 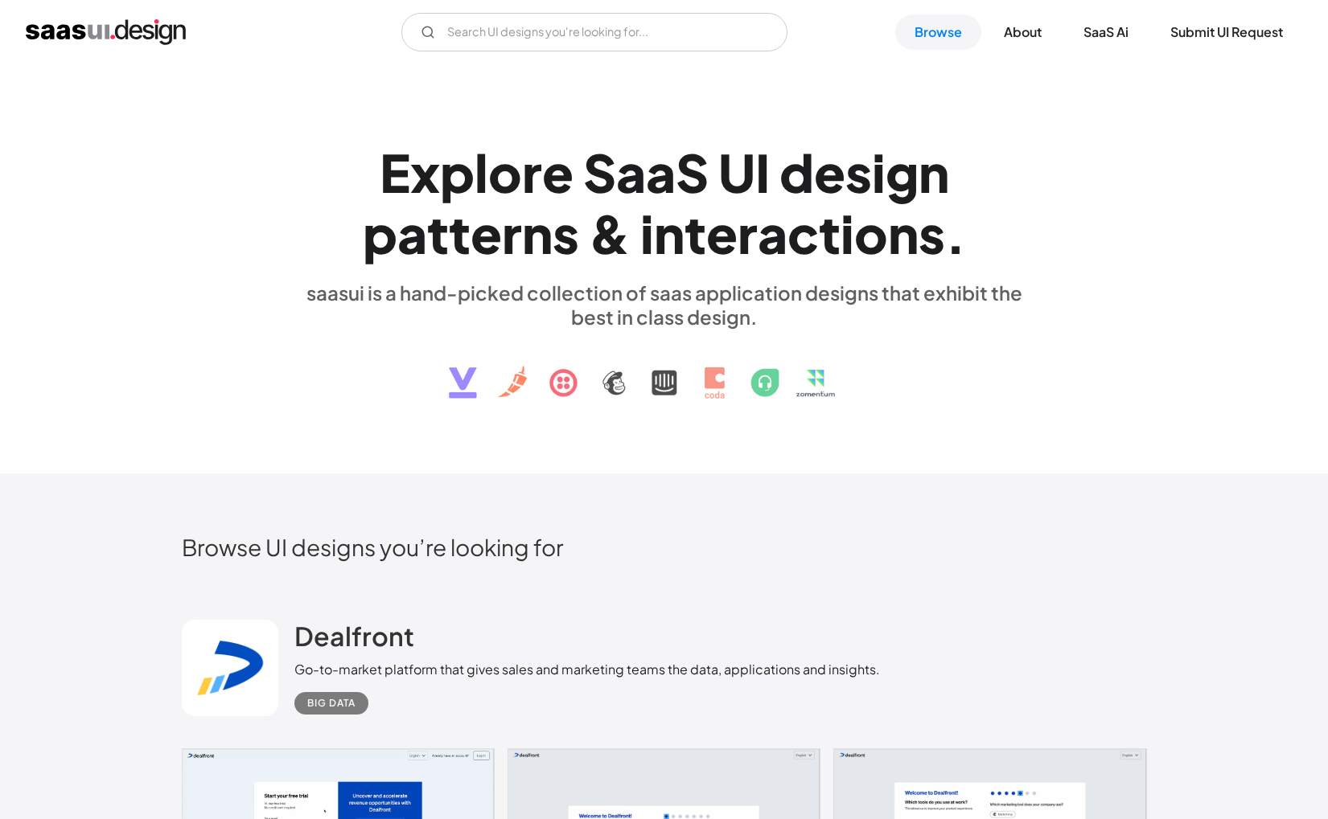 What do you see at coordinates (594, 32) in the screenshot?
I see `form: Email Form` at bounding box center [594, 32].